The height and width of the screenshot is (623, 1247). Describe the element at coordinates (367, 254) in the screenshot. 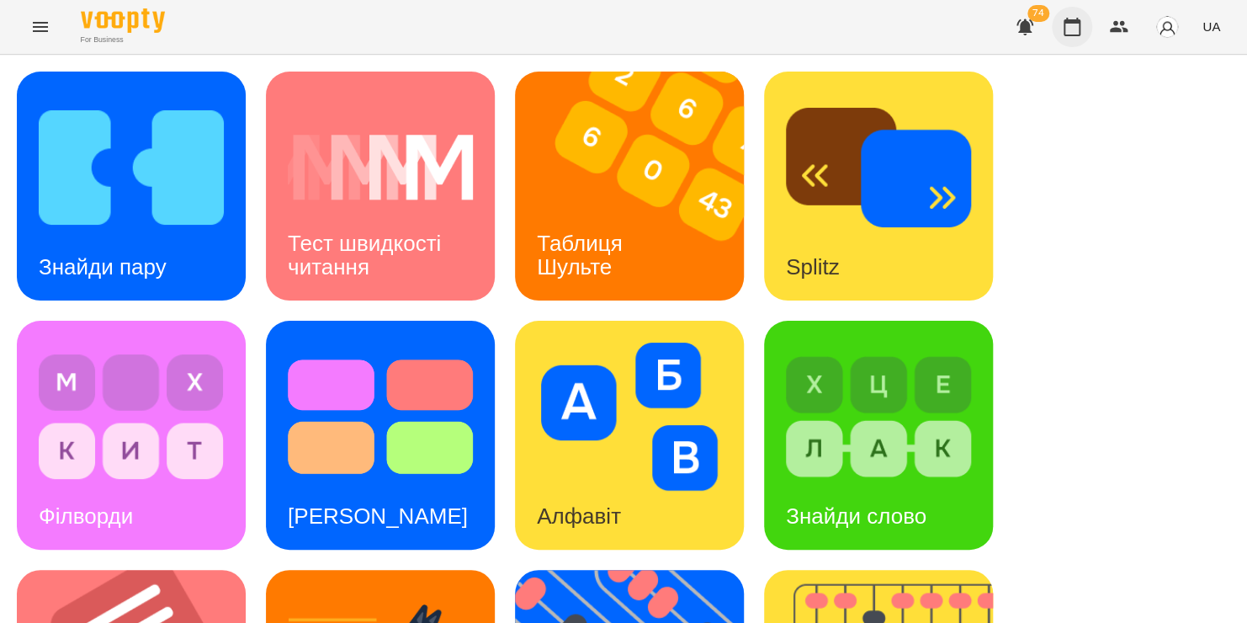

I see `h3: Тест швидкості читання` at that location.